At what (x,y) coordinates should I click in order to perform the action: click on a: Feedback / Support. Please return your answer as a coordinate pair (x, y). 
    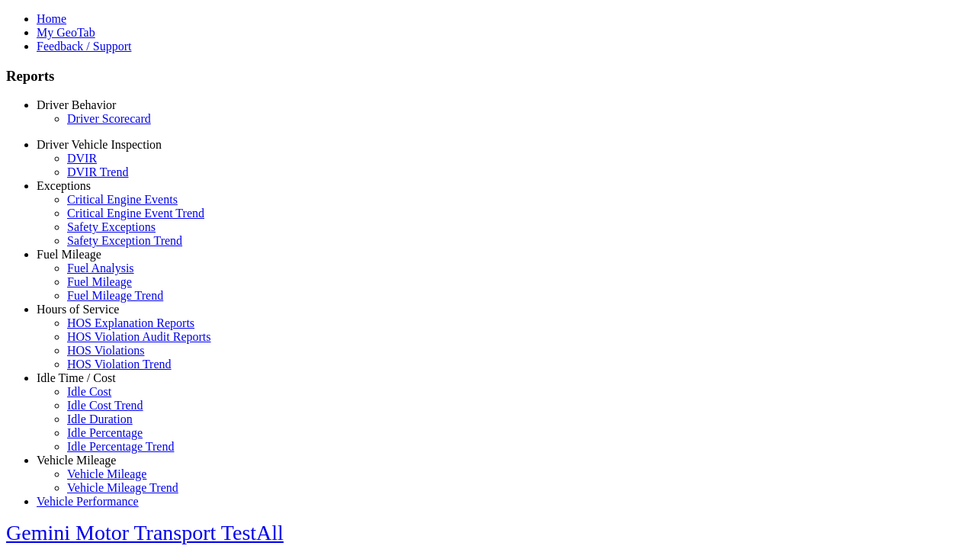
    Looking at the image, I should click on (84, 46).